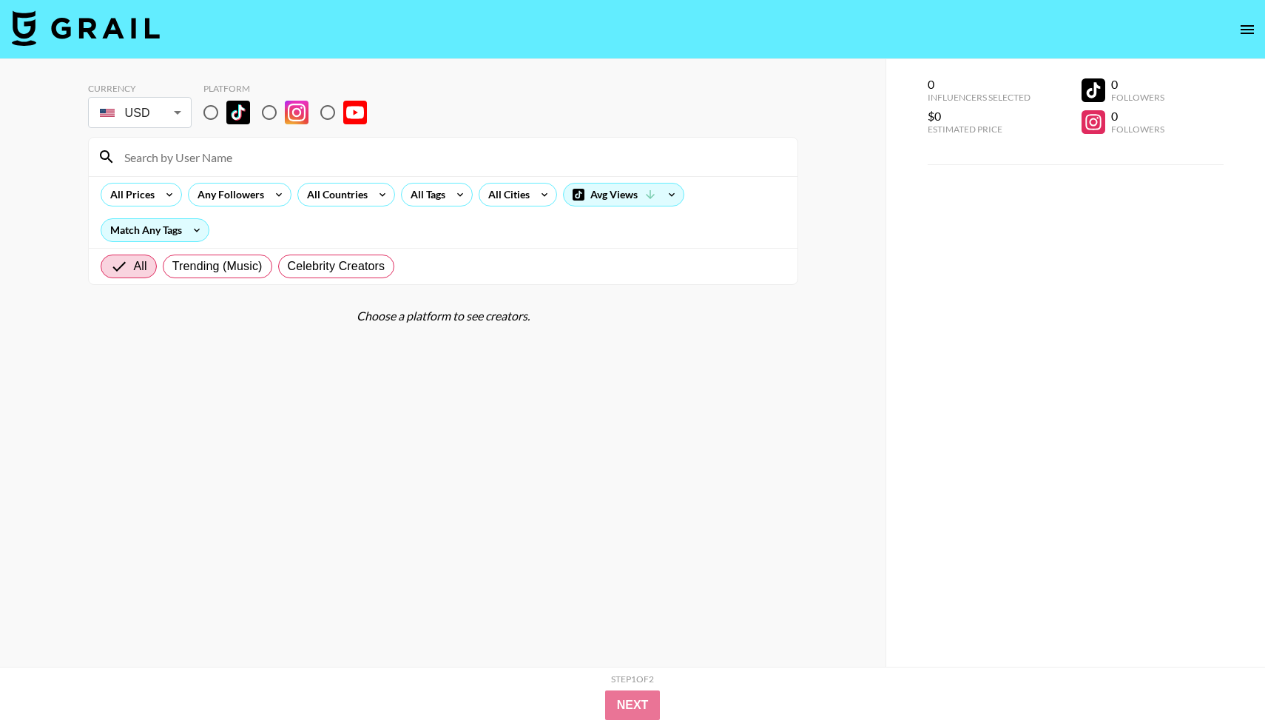 The height and width of the screenshot is (726, 1265). I want to click on div: Estimated Price, so click(979, 129).